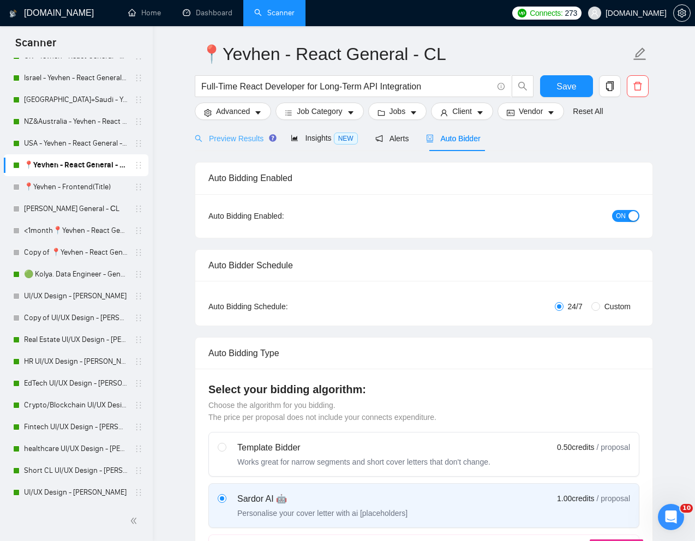  Describe the element at coordinates (76, 253) in the screenshot. I see `a: Copy of 📍Yevhen - React General - СL` at that location.